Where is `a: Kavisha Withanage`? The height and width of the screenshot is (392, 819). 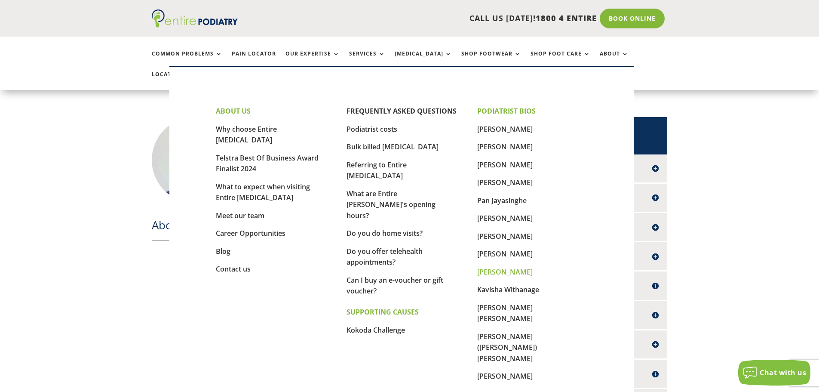
a: Kavisha Withanage is located at coordinates (508, 289).